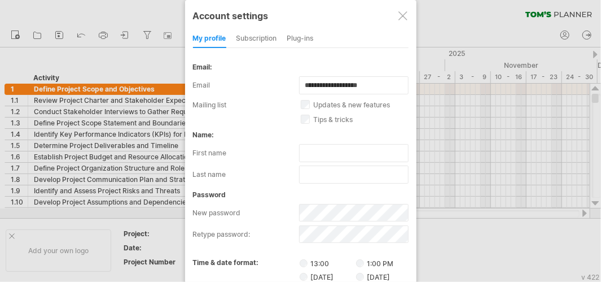  What do you see at coordinates (301, 15) in the screenshot?
I see `div: Account settings` at bounding box center [301, 15].